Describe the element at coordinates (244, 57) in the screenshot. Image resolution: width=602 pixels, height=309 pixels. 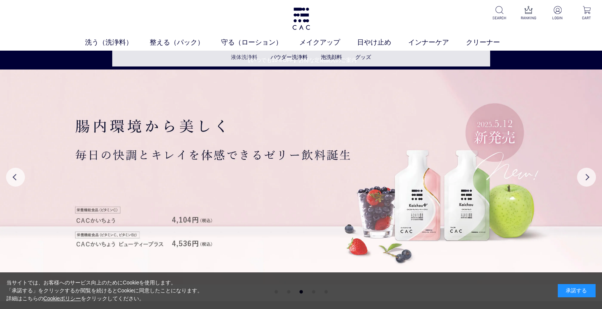
I see `a: 液体洗浄料` at that location.